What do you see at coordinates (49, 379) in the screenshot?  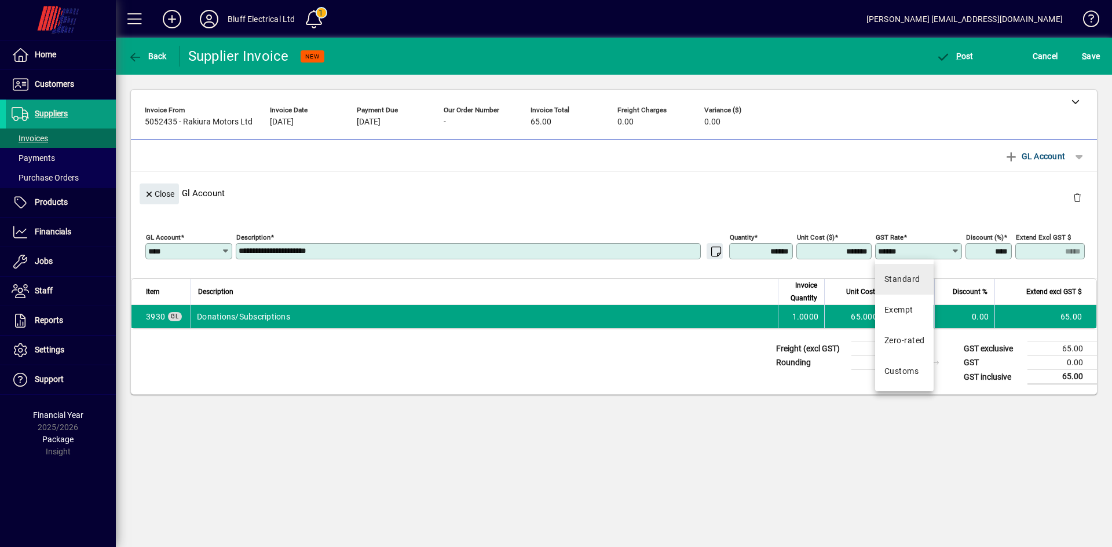 I see `span: Support` at bounding box center [49, 379].